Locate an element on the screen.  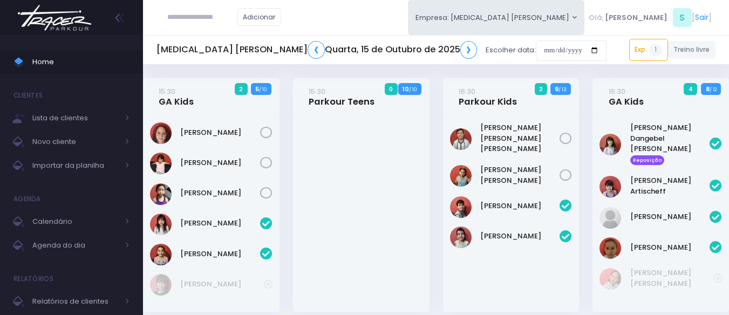
span: Relatórios de clientes is located at coordinates (76, 302).